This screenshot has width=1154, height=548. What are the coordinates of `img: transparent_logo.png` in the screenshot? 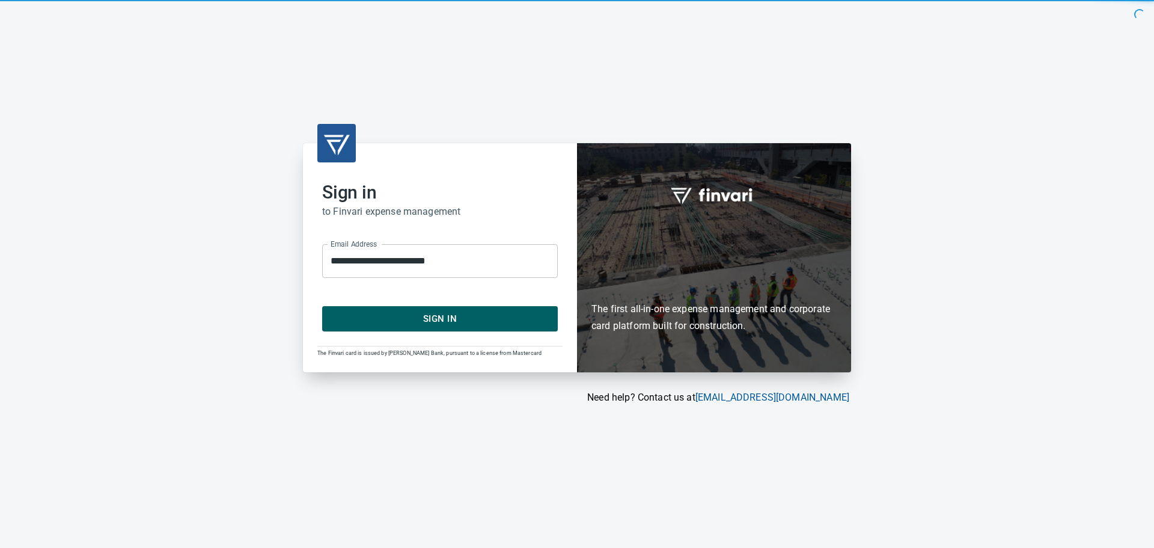 It's located at (337, 143).